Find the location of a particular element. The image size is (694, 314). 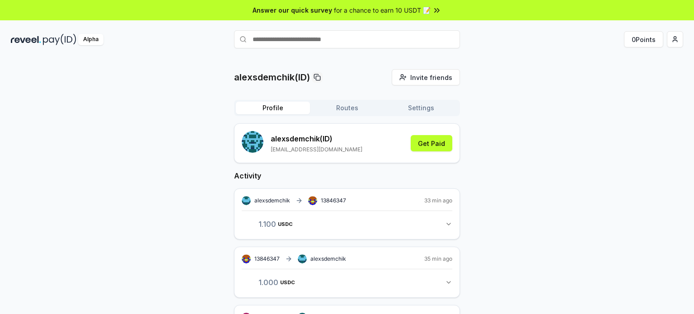

button: Profile is located at coordinates (273, 108).